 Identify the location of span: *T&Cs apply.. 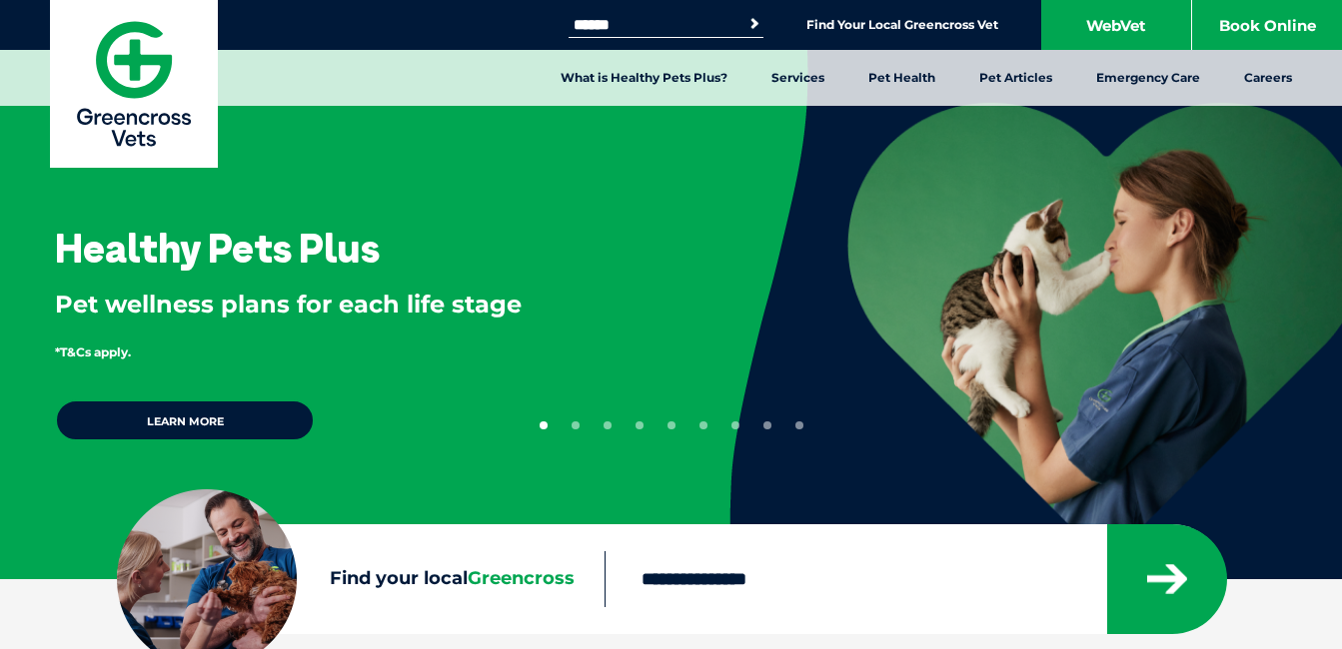
(93, 352).